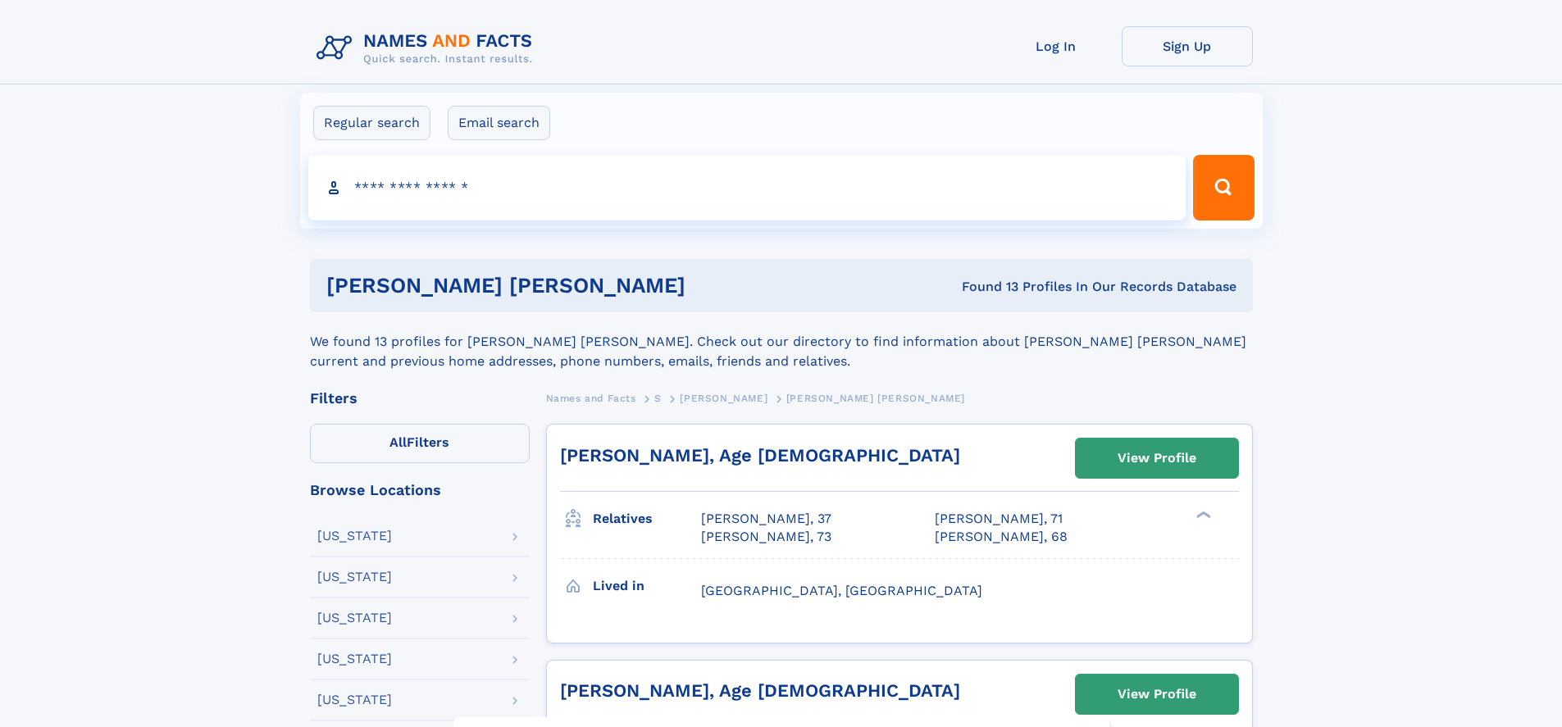  I want to click on label: Filters, so click(420, 444).